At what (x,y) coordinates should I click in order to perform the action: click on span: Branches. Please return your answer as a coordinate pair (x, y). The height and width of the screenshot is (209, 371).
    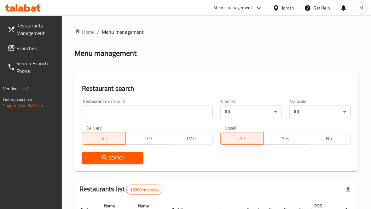
    Looking at the image, I should click on (37, 48).